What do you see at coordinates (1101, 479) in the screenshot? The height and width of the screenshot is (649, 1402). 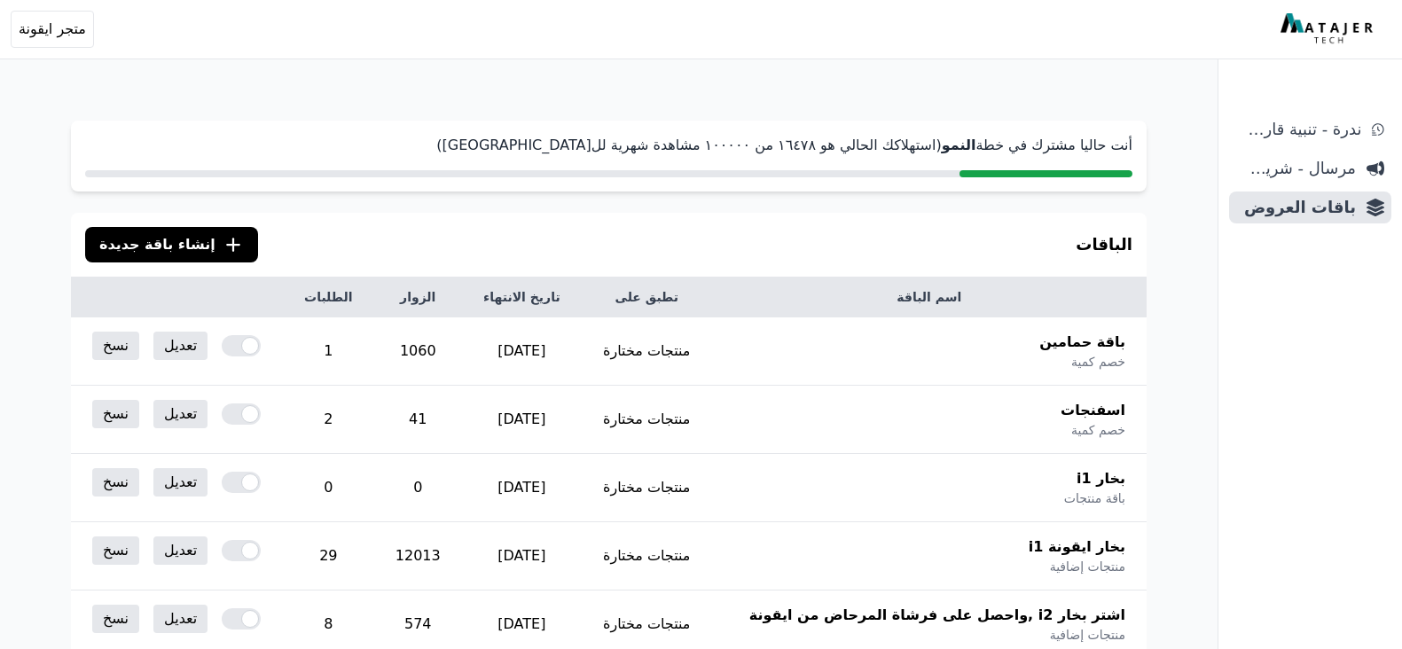 I see `span: بخار i1` at bounding box center [1101, 479].